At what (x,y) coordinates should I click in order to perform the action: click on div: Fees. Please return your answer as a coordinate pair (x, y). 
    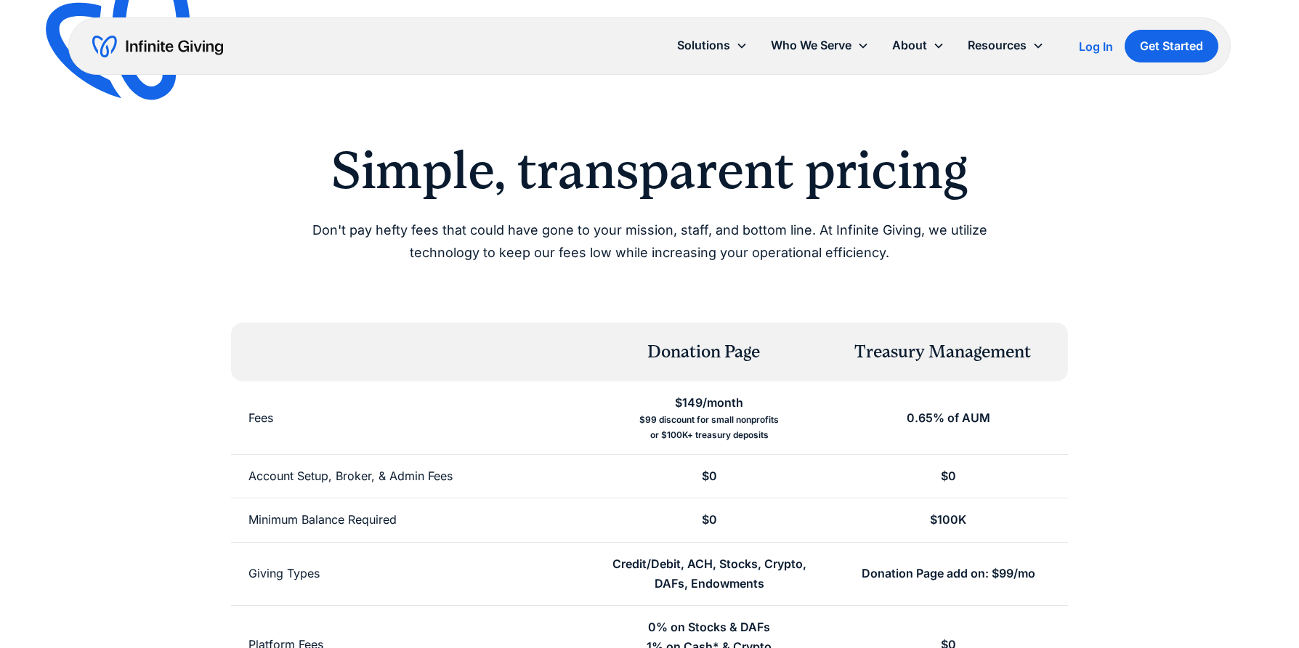
    Looking at the image, I should click on (261, 418).